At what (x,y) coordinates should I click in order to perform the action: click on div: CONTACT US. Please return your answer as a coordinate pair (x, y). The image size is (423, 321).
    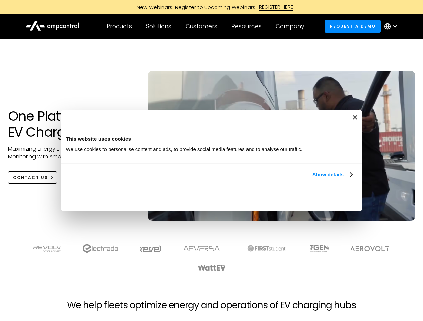
    Looking at the image, I should click on (30, 178).